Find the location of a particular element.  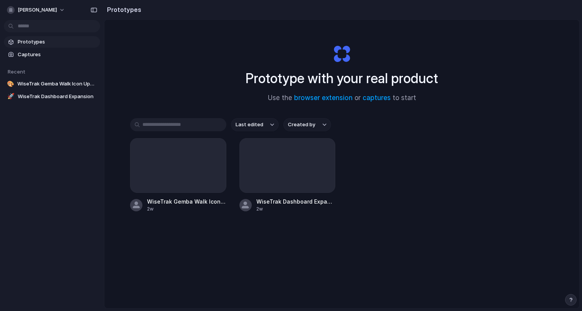

span: Use the or to start is located at coordinates (342, 98).